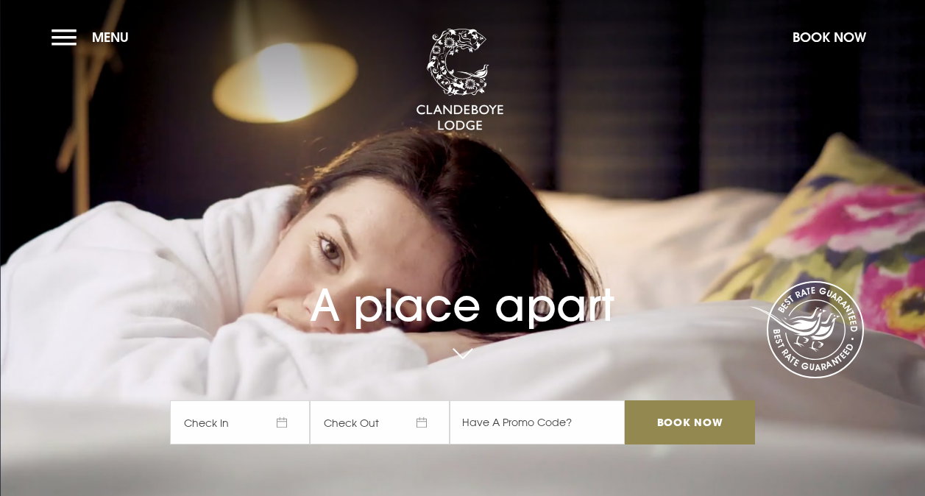  I want to click on span: Check In, so click(240, 423).